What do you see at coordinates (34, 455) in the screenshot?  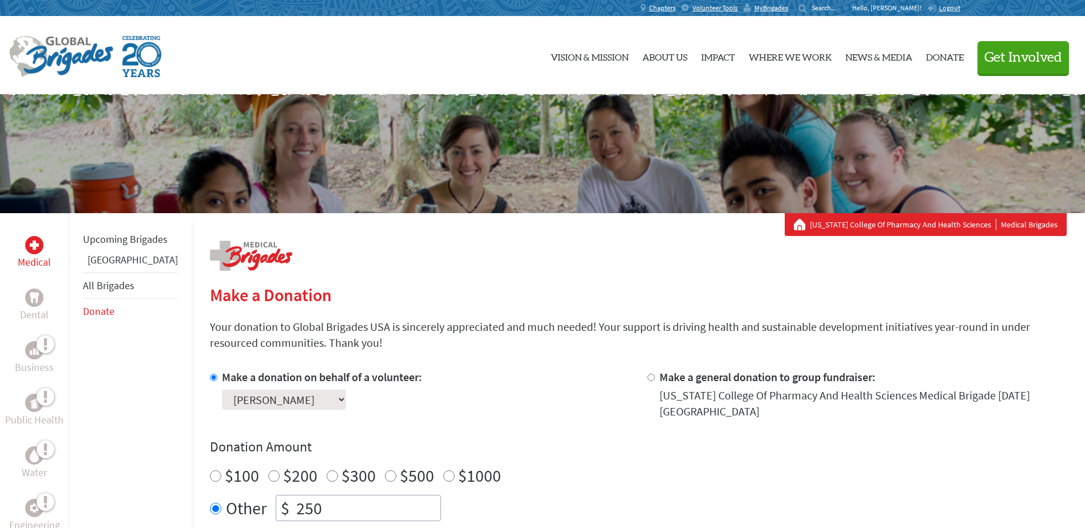 I see `img: Water` at bounding box center [34, 455].